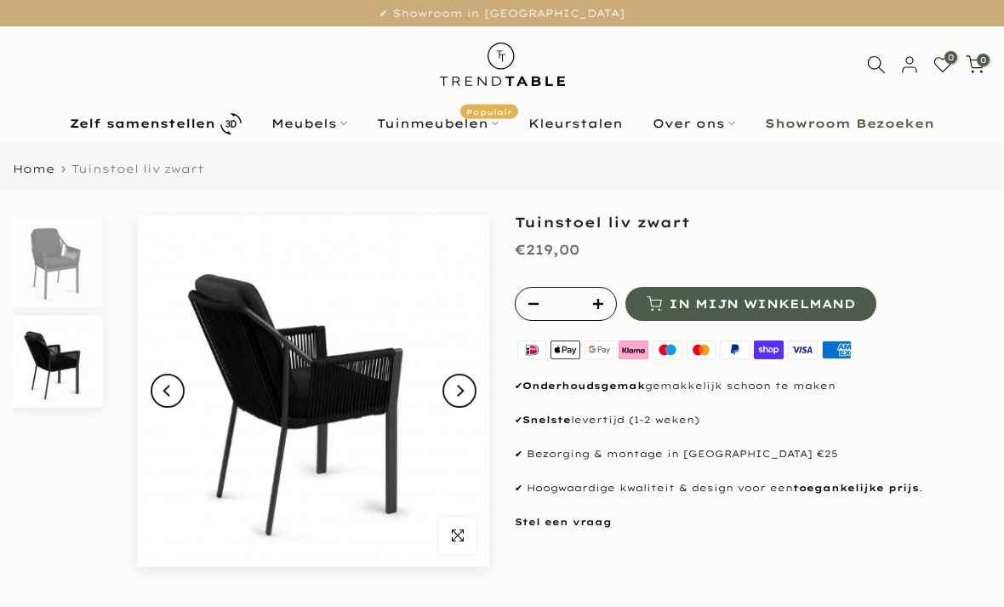 This screenshot has width=1004, height=607. Describe the element at coordinates (56, 261) in the screenshot. I see `img: Tuinstoel Liv zwart voorkant` at that location.